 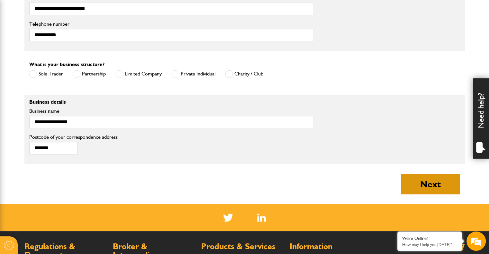 I want to click on a: Twitter, so click(x=228, y=218).